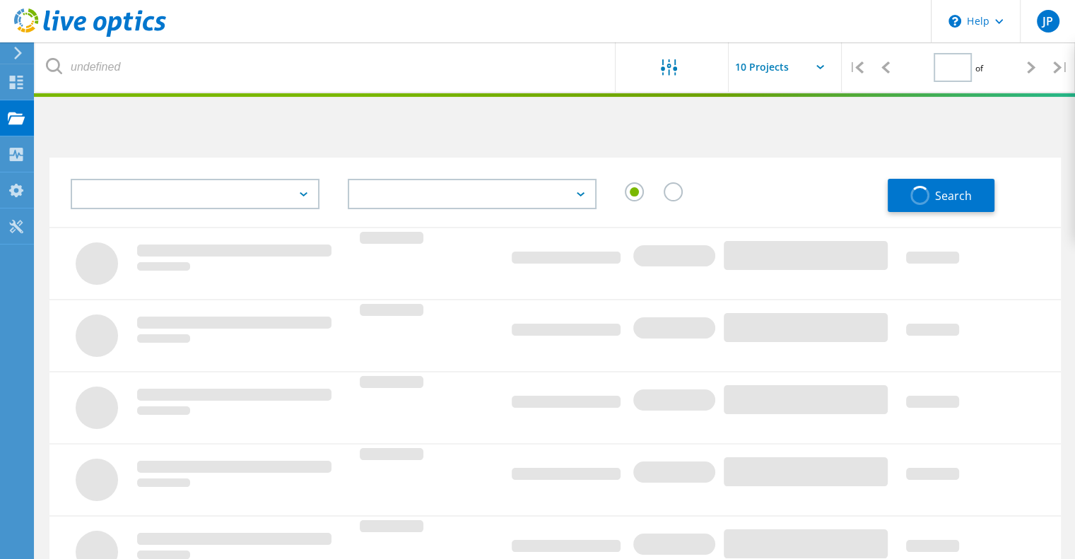  Describe the element at coordinates (326, 67) in the screenshot. I see `input: undefined` at that location.